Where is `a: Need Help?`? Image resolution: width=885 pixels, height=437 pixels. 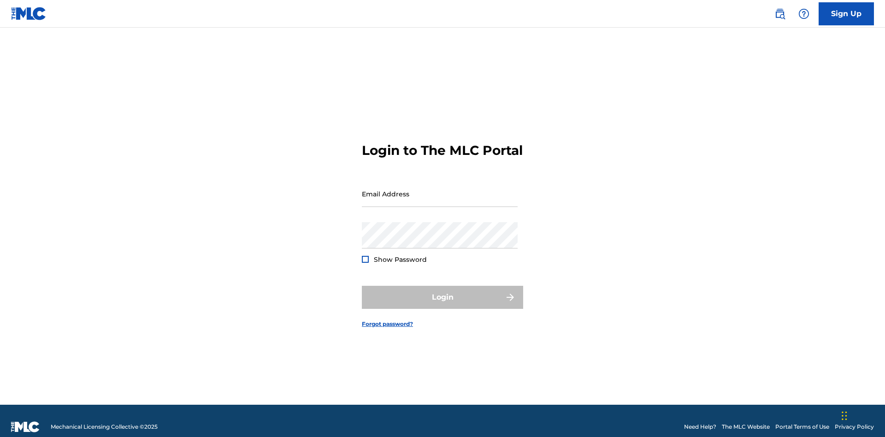 a: Need Help? is located at coordinates (700, 427).